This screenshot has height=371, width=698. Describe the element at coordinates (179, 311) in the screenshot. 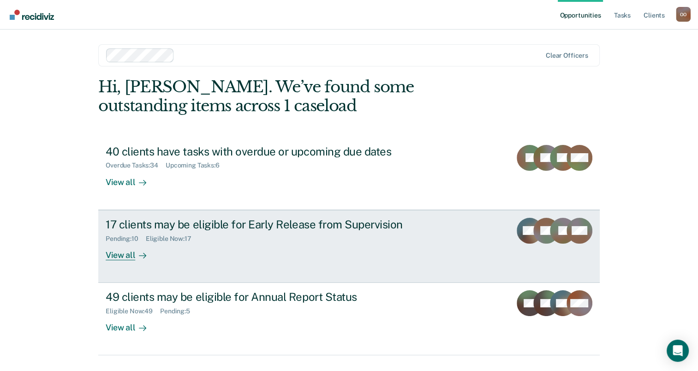

I see `div: Pending : 5` at that location.